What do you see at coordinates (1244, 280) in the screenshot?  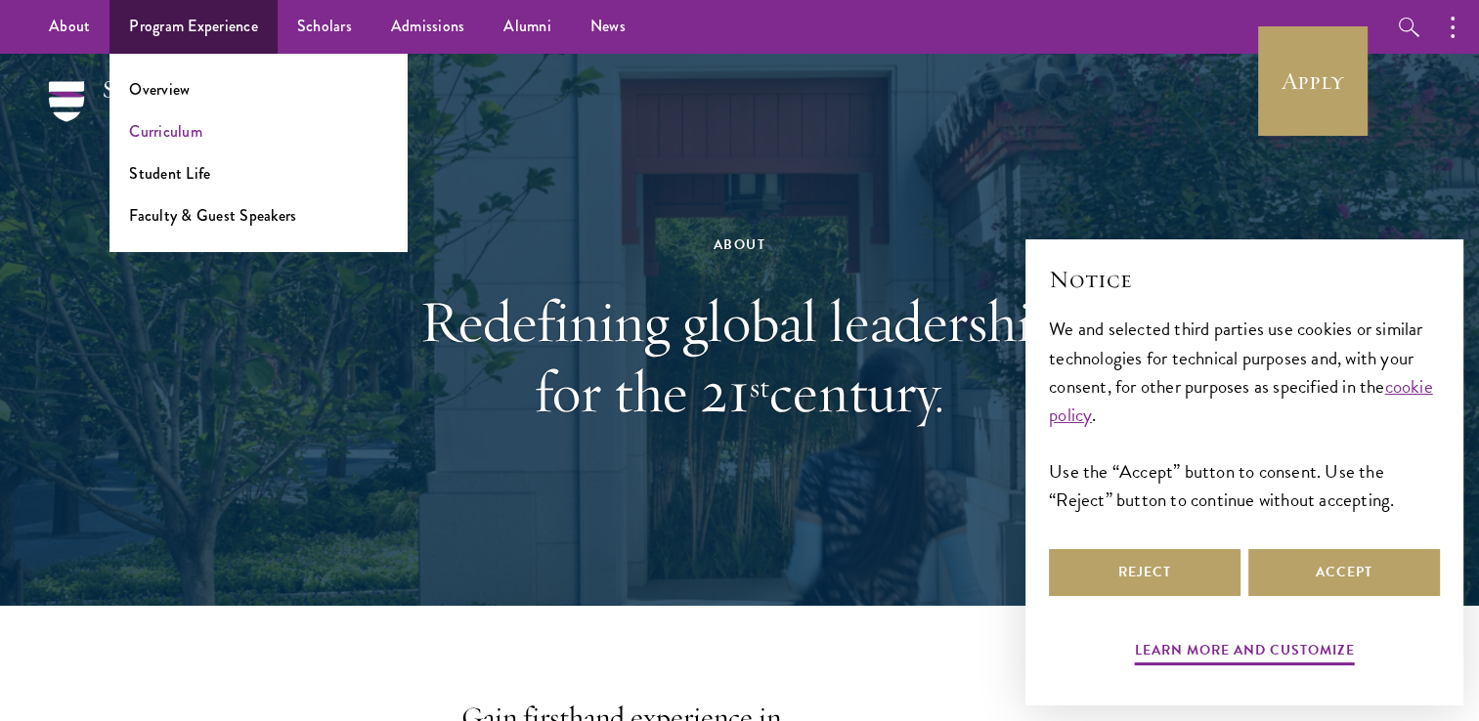 I see `h2: Notice` at bounding box center [1244, 280].